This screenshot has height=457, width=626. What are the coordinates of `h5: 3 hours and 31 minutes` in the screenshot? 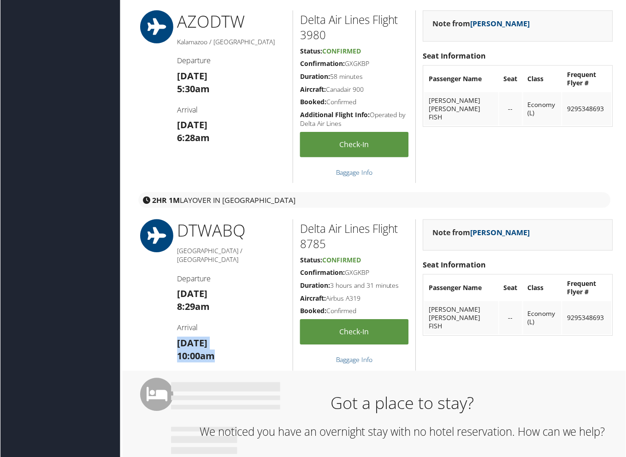 It's located at (354, 286).